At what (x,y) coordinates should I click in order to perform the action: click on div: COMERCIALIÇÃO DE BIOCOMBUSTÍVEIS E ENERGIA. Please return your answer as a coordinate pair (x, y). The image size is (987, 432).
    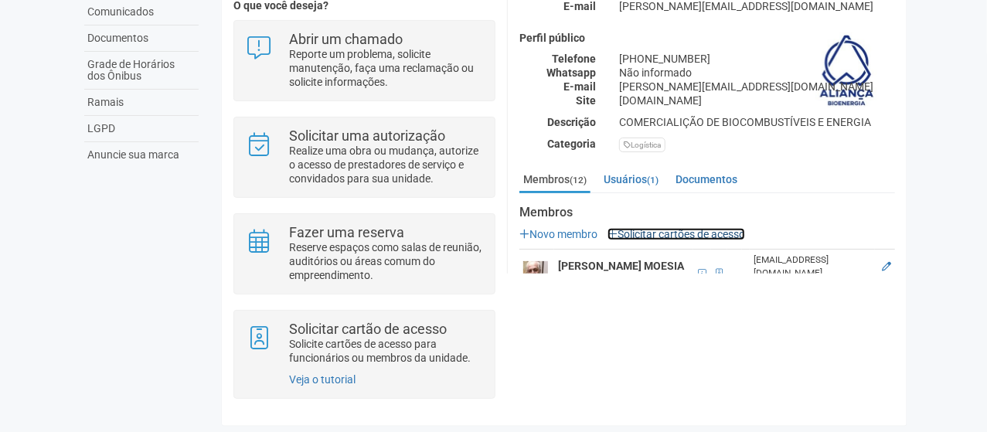
    Looking at the image, I should click on (756, 122).